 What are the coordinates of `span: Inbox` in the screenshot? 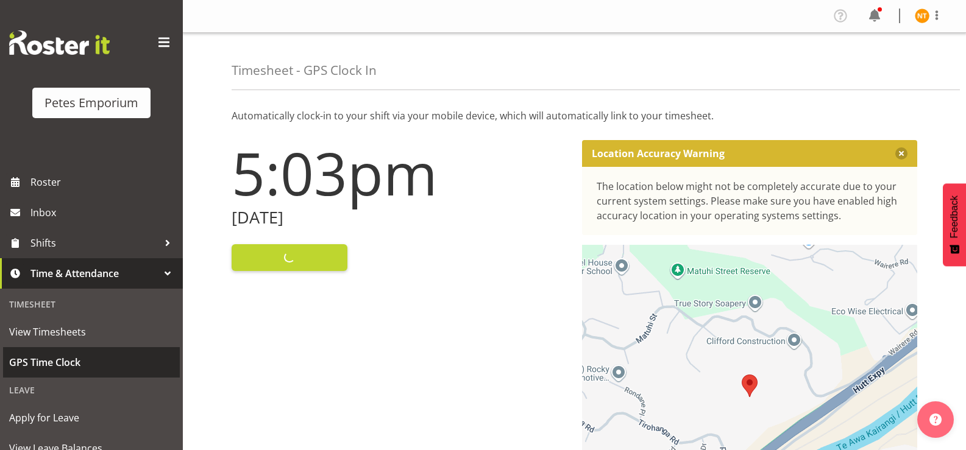 It's located at (104, 213).